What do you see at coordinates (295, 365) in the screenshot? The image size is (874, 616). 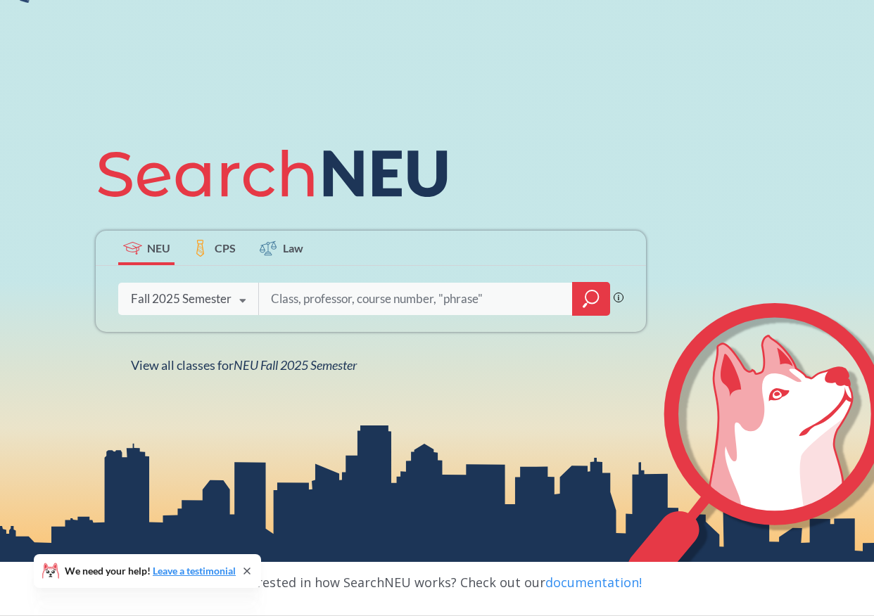 I see `span: NEU Fall 2025 Semester` at bounding box center [295, 365].